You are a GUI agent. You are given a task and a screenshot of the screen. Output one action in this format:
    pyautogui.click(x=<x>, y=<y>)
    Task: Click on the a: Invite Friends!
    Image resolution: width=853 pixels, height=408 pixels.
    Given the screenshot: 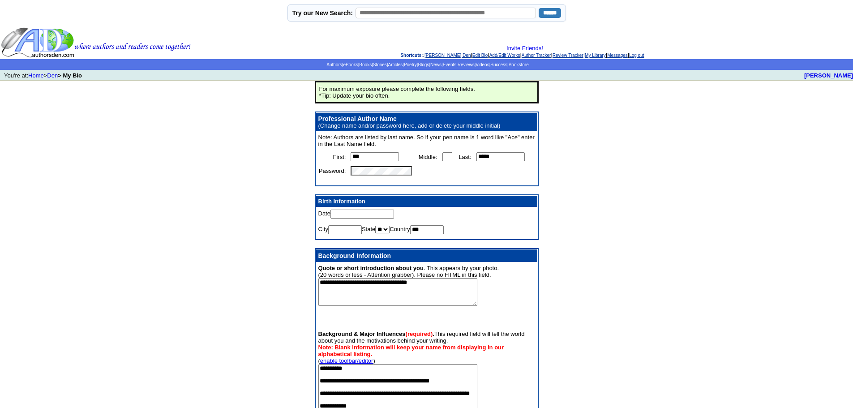 What is the action you would take?
    pyautogui.click(x=525, y=48)
    